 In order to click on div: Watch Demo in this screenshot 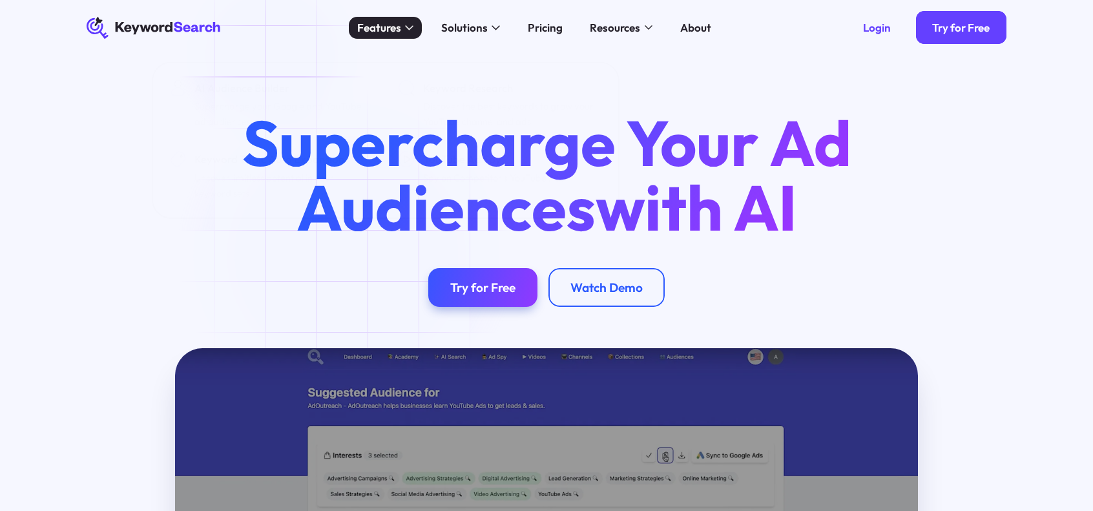, I will do `click(606, 287)`.